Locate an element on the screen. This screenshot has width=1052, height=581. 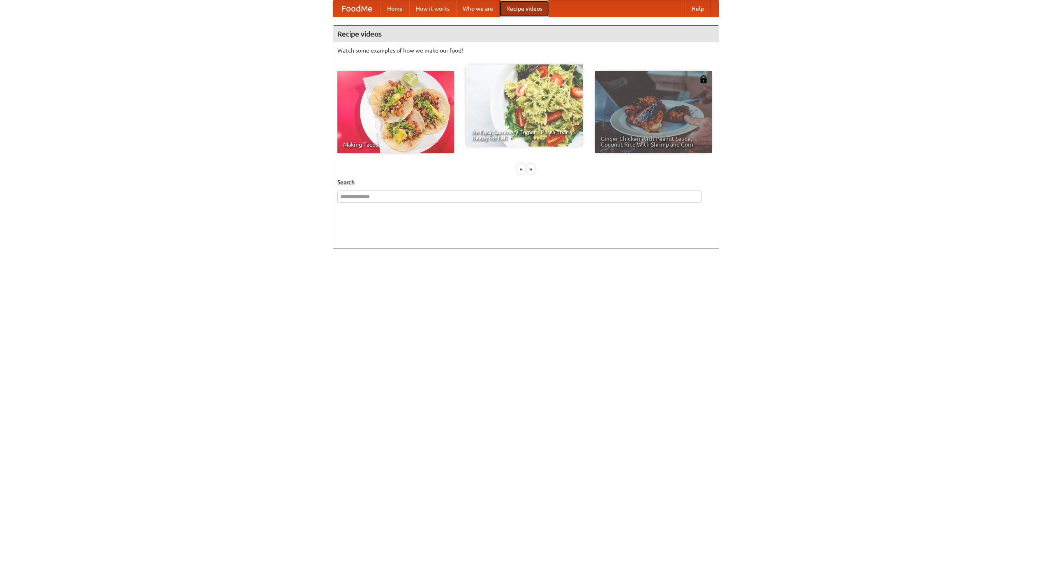
a: An Easy, Summery Tomato Pasta That's Ready for Fall is located at coordinates (524, 106).